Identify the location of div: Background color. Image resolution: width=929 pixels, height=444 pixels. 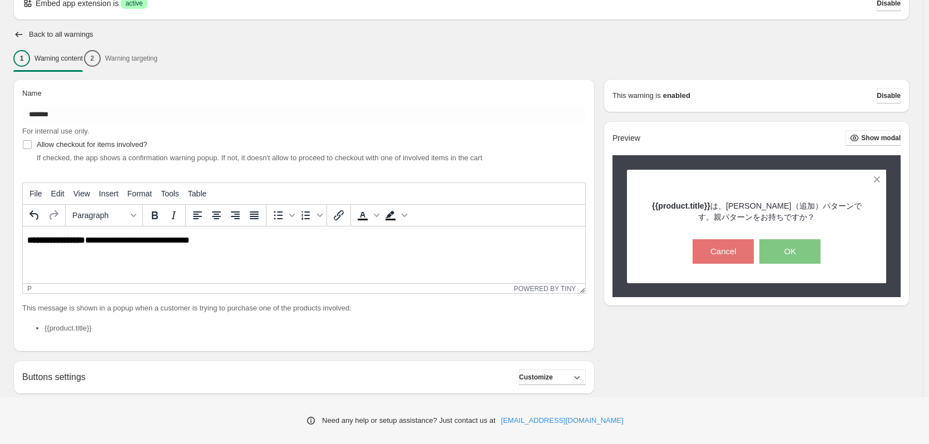
(395, 215).